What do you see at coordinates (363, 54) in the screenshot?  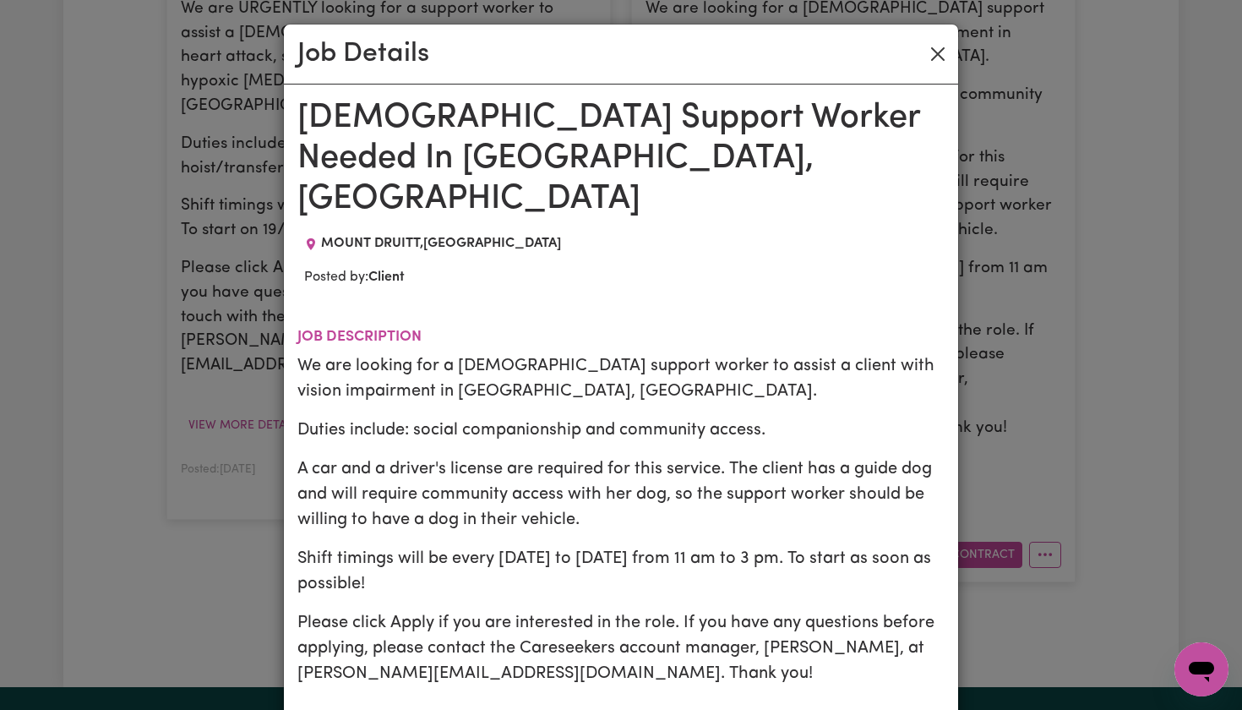 I see `h2: Job Details` at bounding box center [363, 54].